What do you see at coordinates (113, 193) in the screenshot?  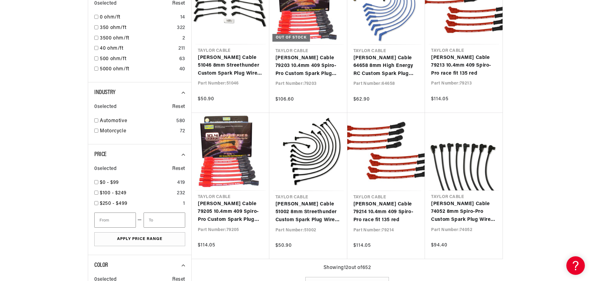 I see `span: $100 - $249` at bounding box center [113, 193].